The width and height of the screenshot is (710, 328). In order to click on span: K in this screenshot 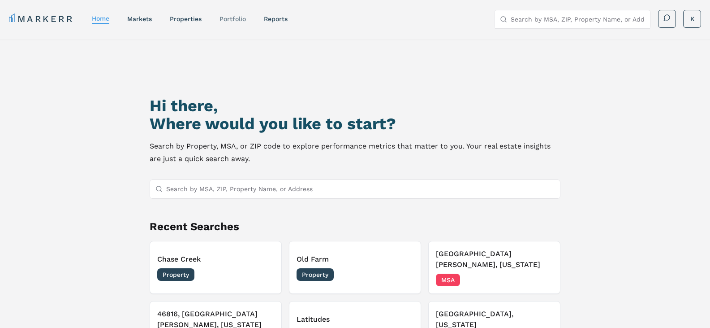, I will do `click(692, 19)`.